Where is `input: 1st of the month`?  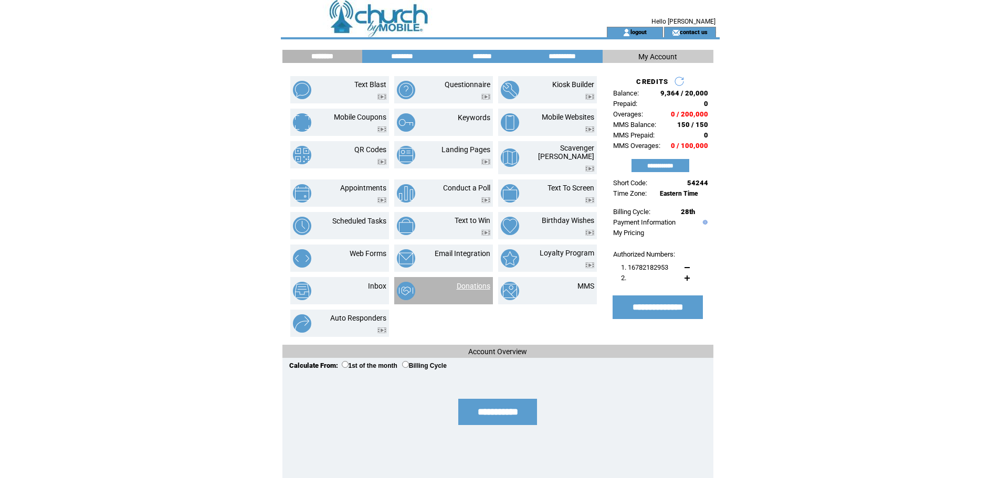
input: 1st of the month is located at coordinates (345, 364).